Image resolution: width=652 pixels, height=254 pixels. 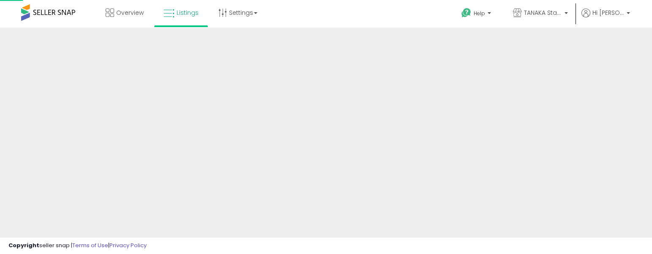 What do you see at coordinates (90, 245) in the screenshot?
I see `a: Terms of Use` at bounding box center [90, 245].